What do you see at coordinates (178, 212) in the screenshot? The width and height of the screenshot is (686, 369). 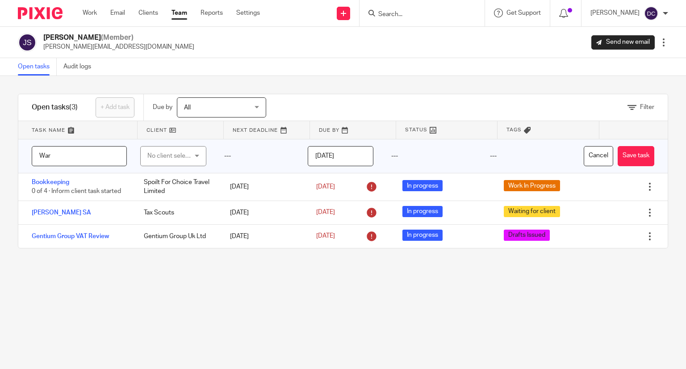 I see `div: Tax Scouts` at bounding box center [178, 212].